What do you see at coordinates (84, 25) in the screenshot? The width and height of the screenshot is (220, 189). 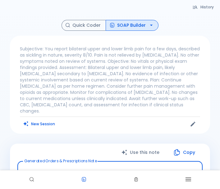 I see `button: Quick Coder` at bounding box center [84, 25].